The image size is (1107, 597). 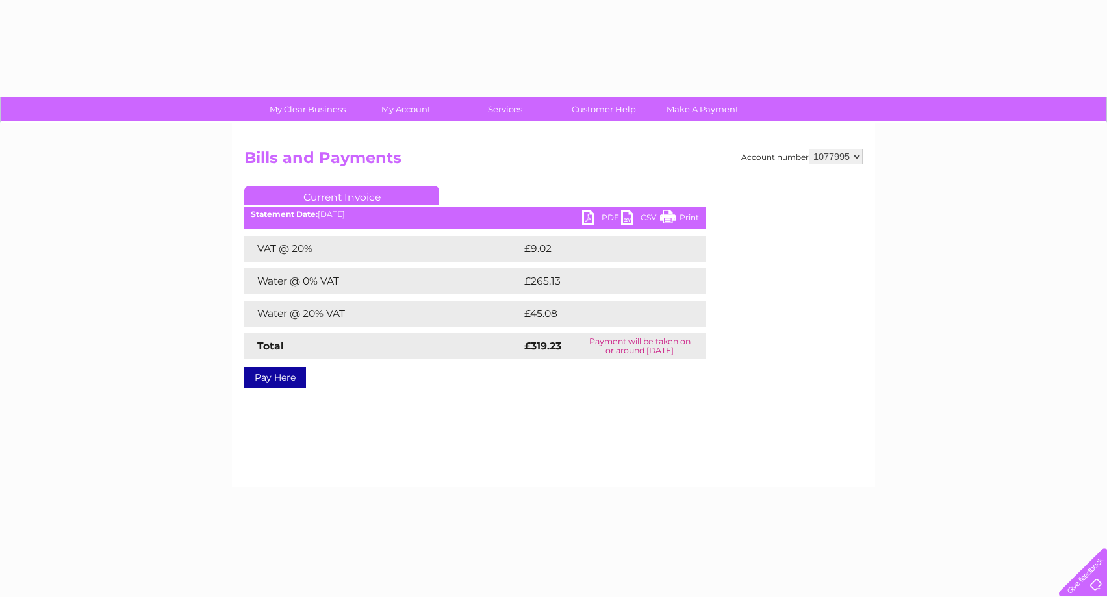 I want to click on td: £265.13, so click(x=601, y=281).